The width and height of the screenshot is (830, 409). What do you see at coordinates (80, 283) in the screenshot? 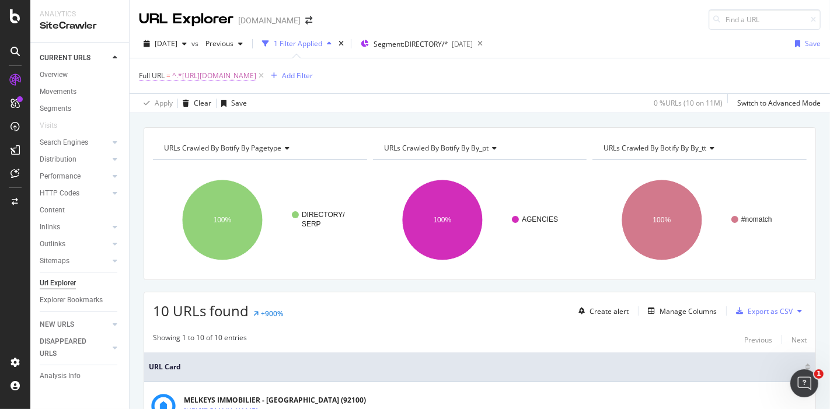
I see `a: Url Explorer` at bounding box center [80, 283].